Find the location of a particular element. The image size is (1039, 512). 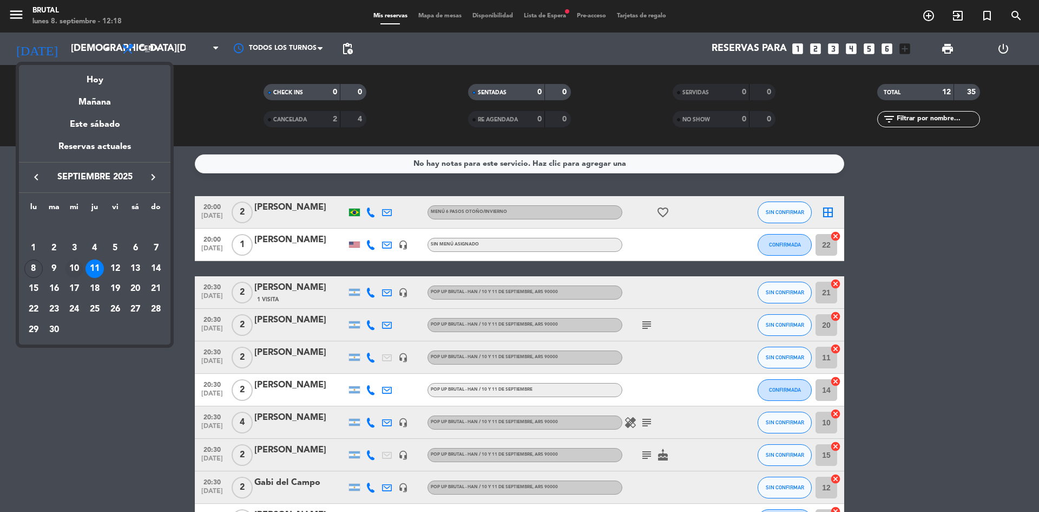

div: Reservas actuales is located at coordinates (95, 150).